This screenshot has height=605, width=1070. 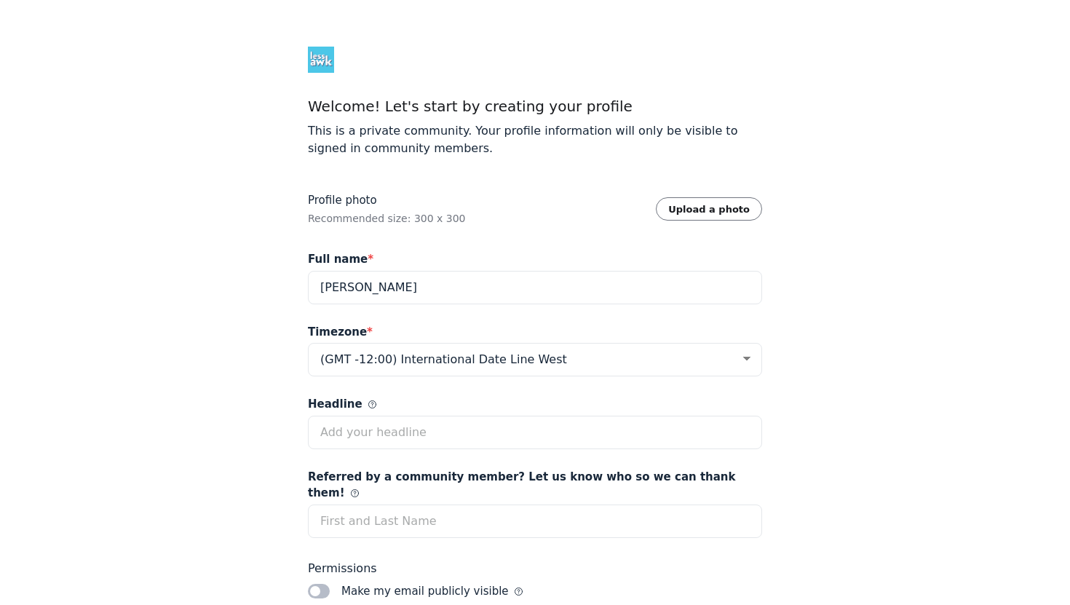 What do you see at coordinates (321, 60) in the screenshot?
I see `img: Less Awkward Hub` at bounding box center [321, 60].